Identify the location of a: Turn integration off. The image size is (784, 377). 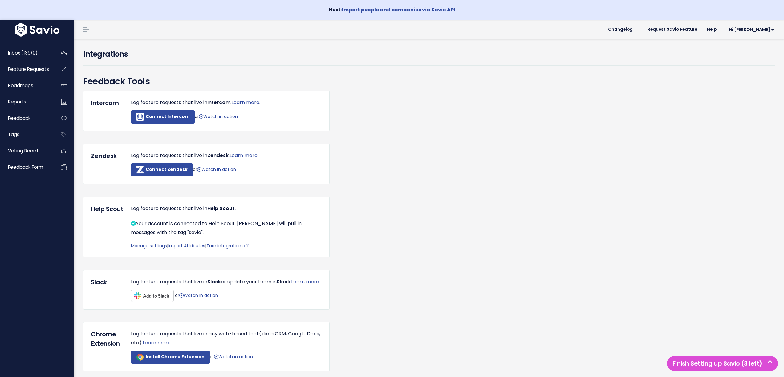
(228, 246).